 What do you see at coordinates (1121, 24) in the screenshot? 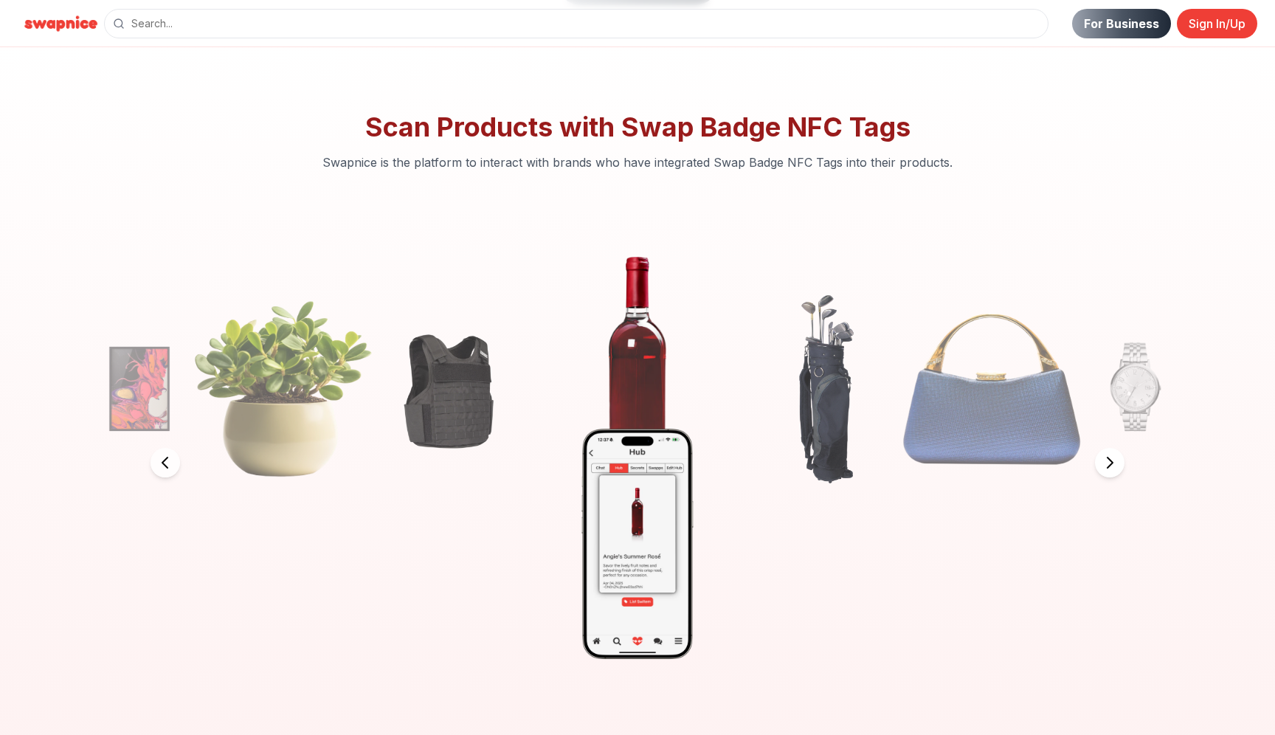
I see `a: For Business` at bounding box center [1121, 24].